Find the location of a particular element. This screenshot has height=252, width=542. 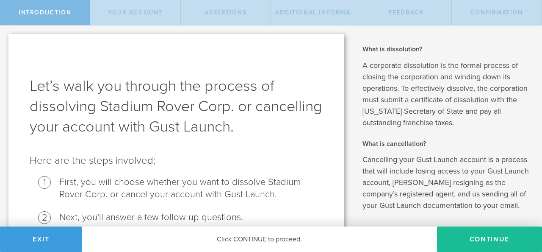

h2: What is dissolution? is located at coordinates (446, 49).